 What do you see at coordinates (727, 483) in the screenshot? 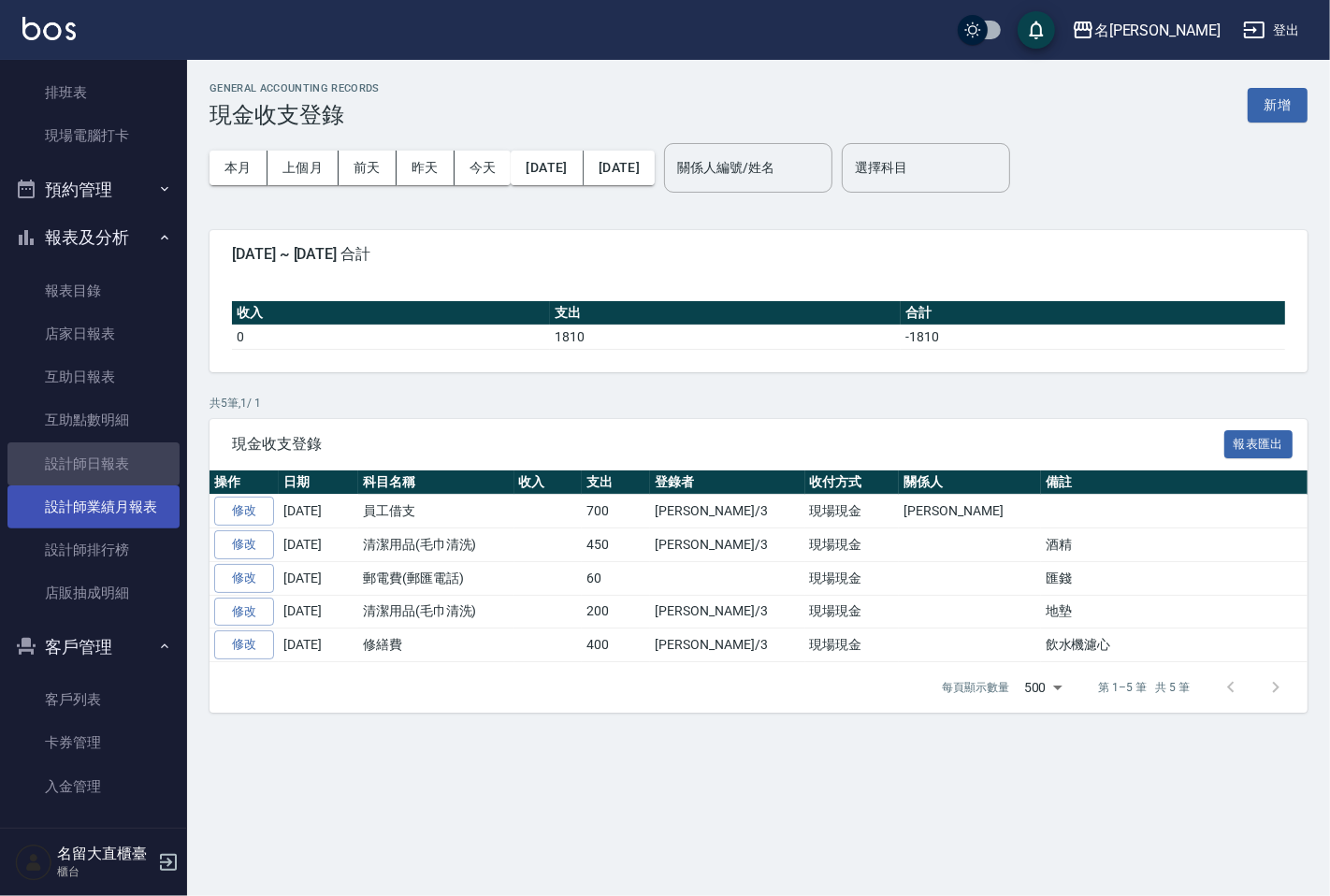
I see `th: 登錄者` at bounding box center [727, 483].